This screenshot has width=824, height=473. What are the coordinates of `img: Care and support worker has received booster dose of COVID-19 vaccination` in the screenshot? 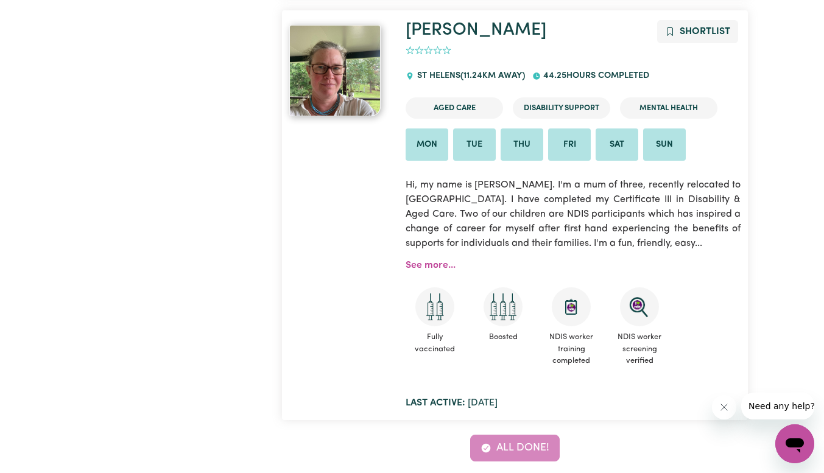 It's located at (503, 307).